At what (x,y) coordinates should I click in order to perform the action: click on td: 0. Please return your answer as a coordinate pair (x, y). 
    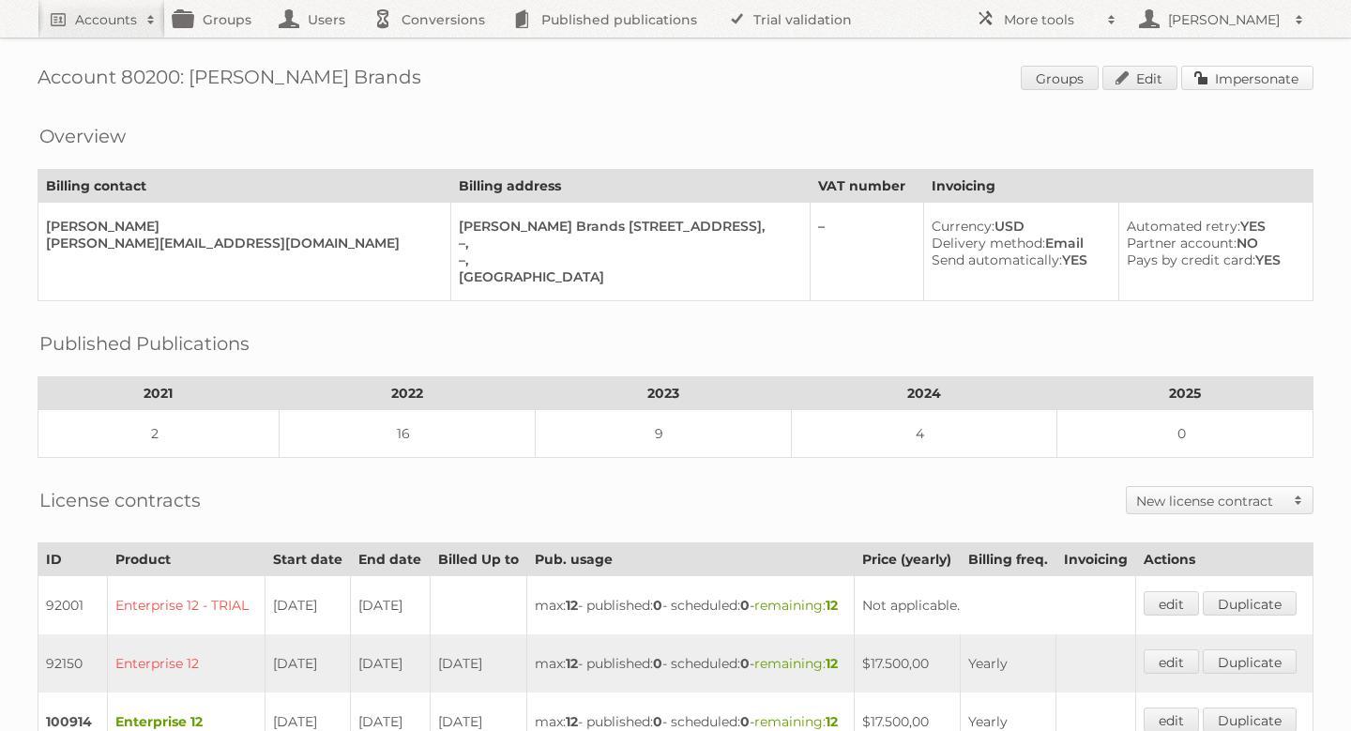
    Looking at the image, I should click on (1185, 434).